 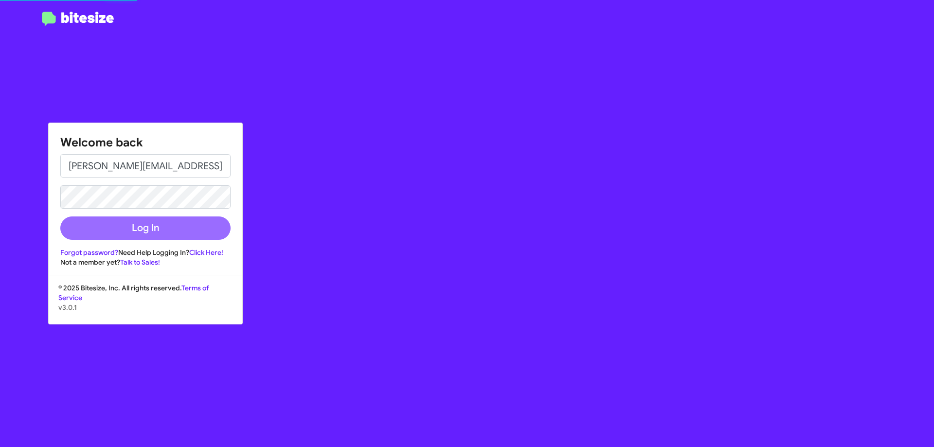 What do you see at coordinates (145, 262) in the screenshot?
I see `div: Not a member yet?` at bounding box center [145, 262].